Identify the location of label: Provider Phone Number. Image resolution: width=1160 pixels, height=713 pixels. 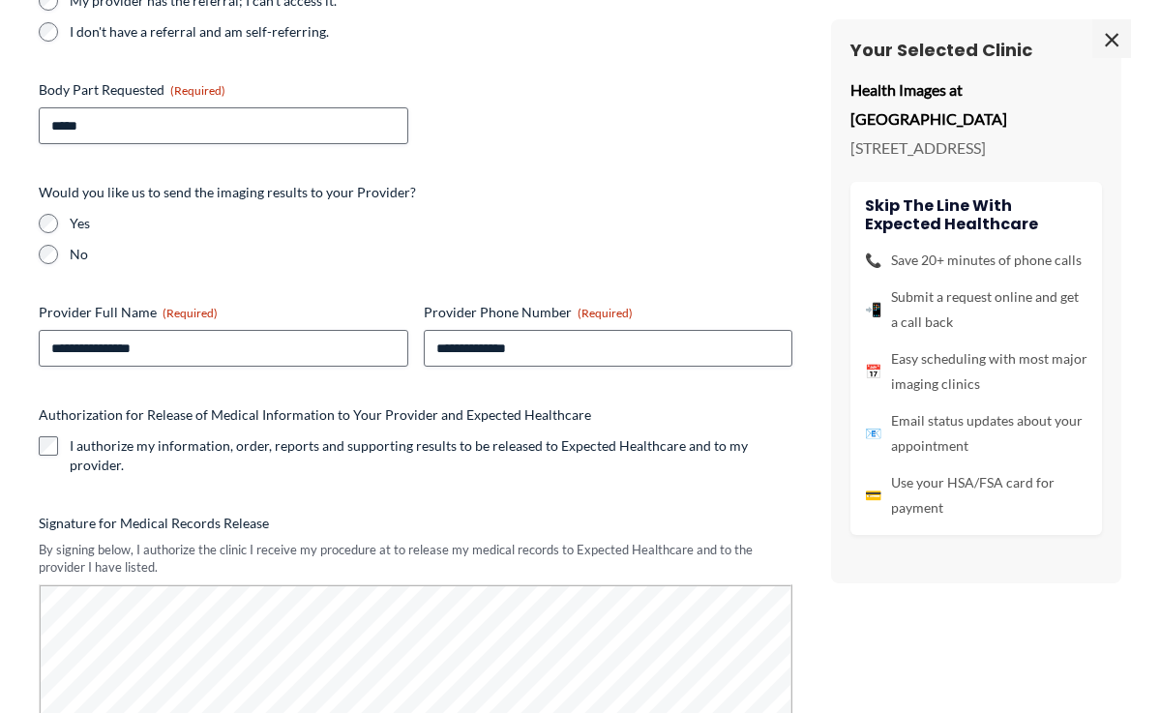
(609, 313).